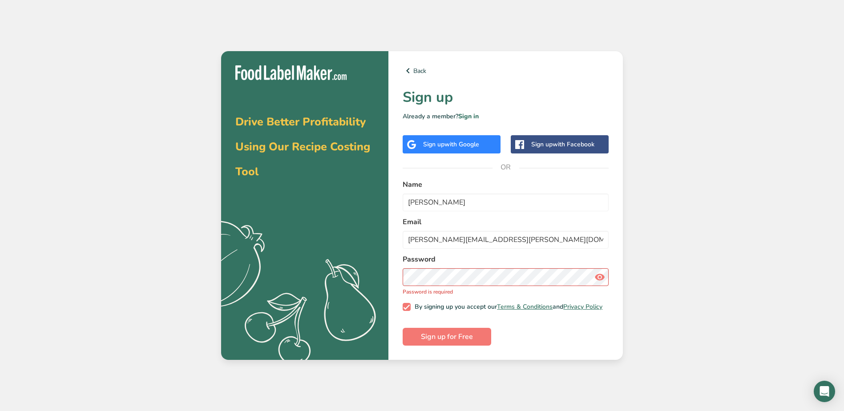  Describe the element at coordinates (462, 144) in the screenshot. I see `span: with Google` at that location.